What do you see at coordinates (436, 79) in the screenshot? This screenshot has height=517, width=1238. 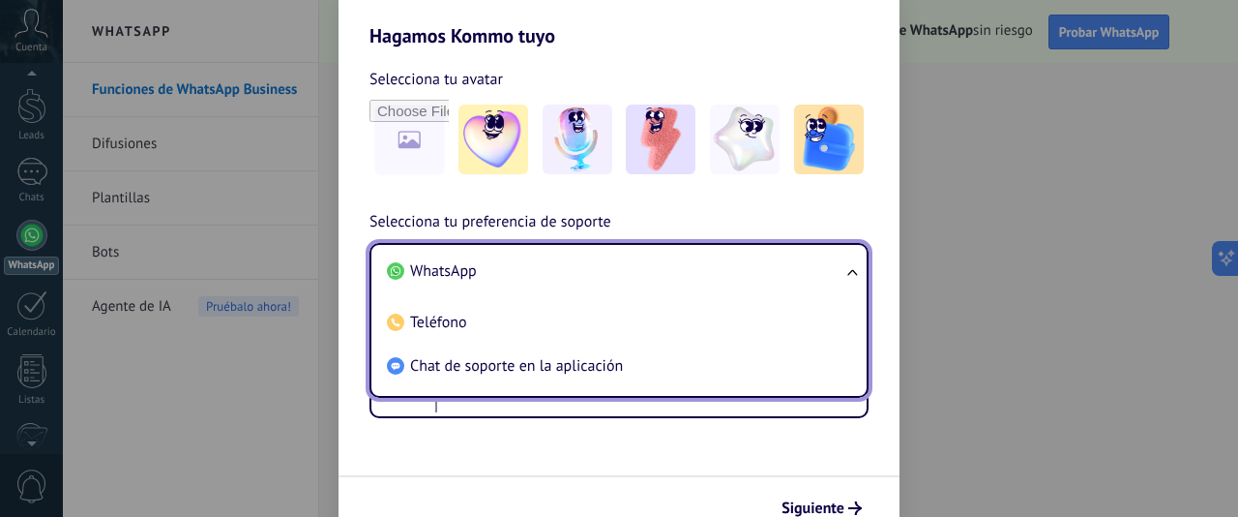 I see `span: Selecciona tu avatar` at bounding box center [436, 79].